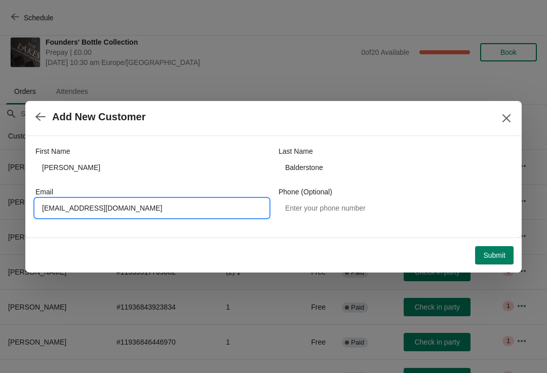 The height and width of the screenshot is (373, 547). I want to click on label: Last Name, so click(296, 151).